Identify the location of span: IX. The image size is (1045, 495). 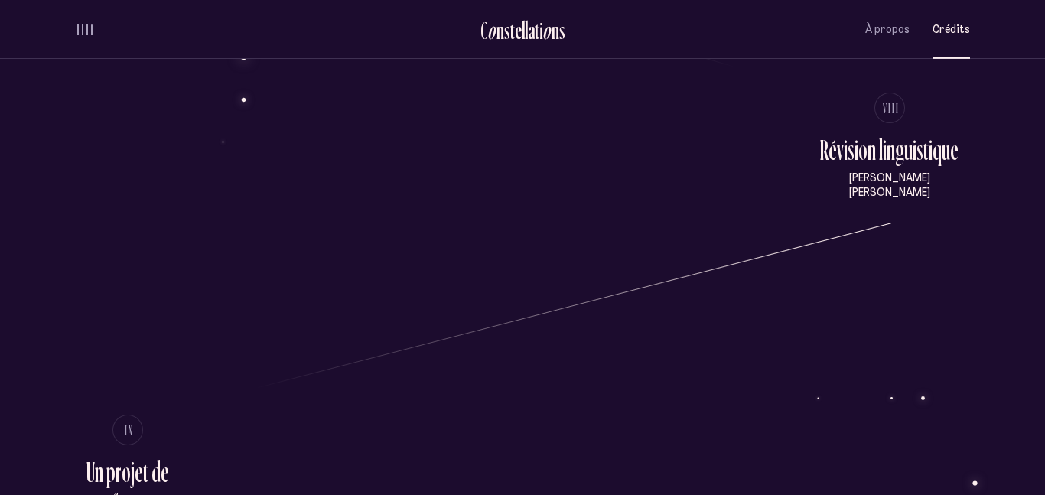
(129, 430).